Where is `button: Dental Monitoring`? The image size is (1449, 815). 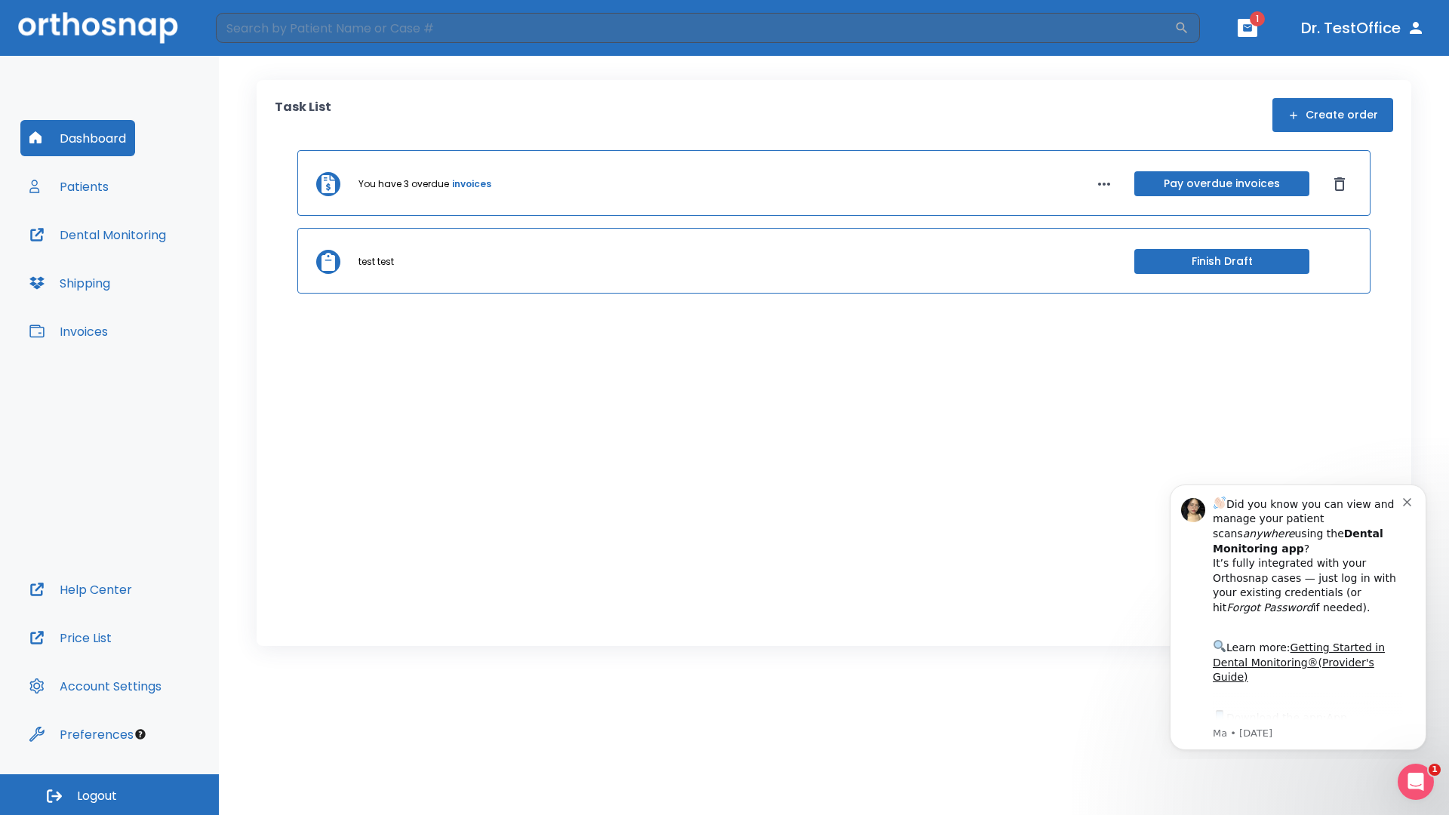
button: Dental Monitoring is located at coordinates (97, 235).